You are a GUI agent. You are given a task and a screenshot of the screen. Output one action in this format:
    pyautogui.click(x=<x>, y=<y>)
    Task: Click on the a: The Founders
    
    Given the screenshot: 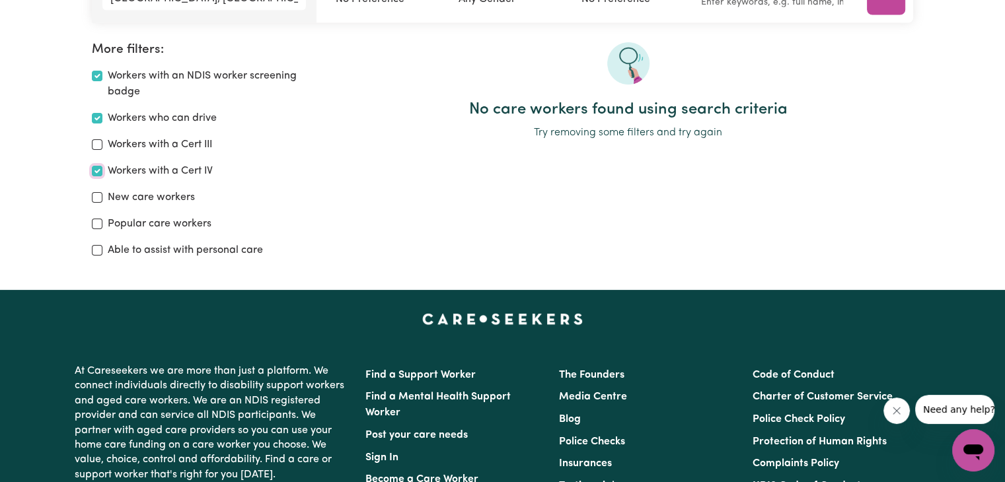 What is the action you would take?
    pyautogui.click(x=591, y=375)
    